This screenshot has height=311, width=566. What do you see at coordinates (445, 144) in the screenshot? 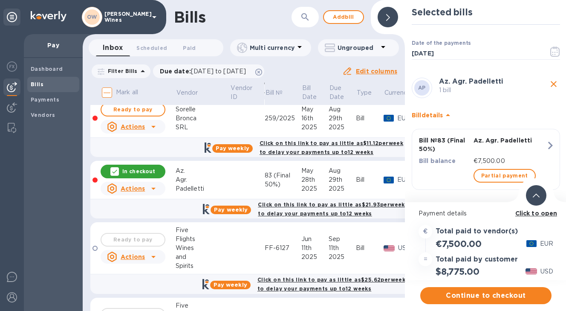
I see `p: Bill № 83 (Final 50%)` at bounding box center [445, 144].